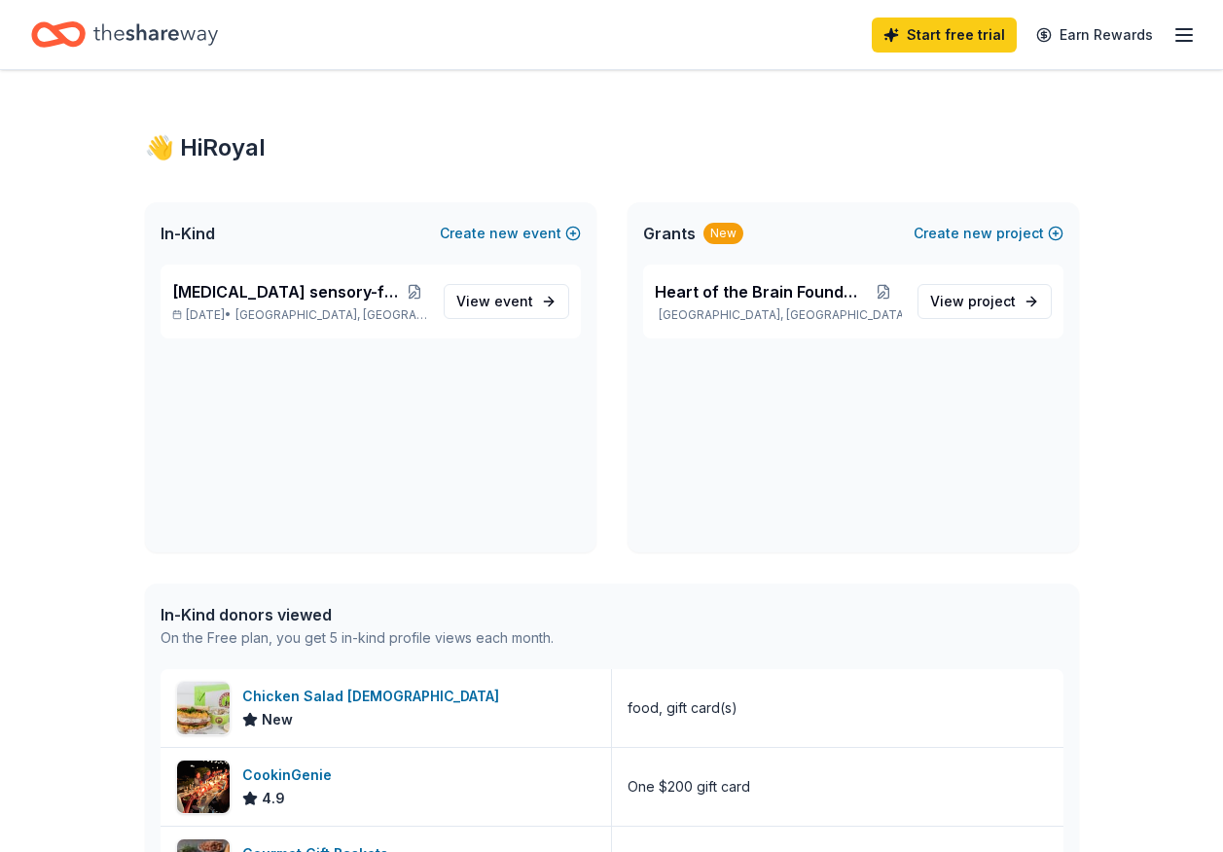  I want to click on span: 4.9, so click(273, 799).